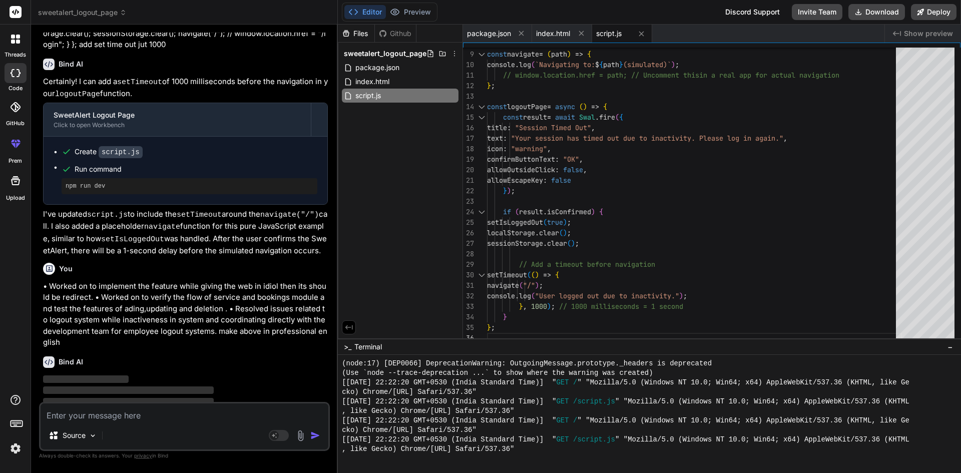 The height and width of the screenshot is (473, 961). What do you see at coordinates (16, 88) in the screenshot?
I see `label: code` at bounding box center [16, 88].